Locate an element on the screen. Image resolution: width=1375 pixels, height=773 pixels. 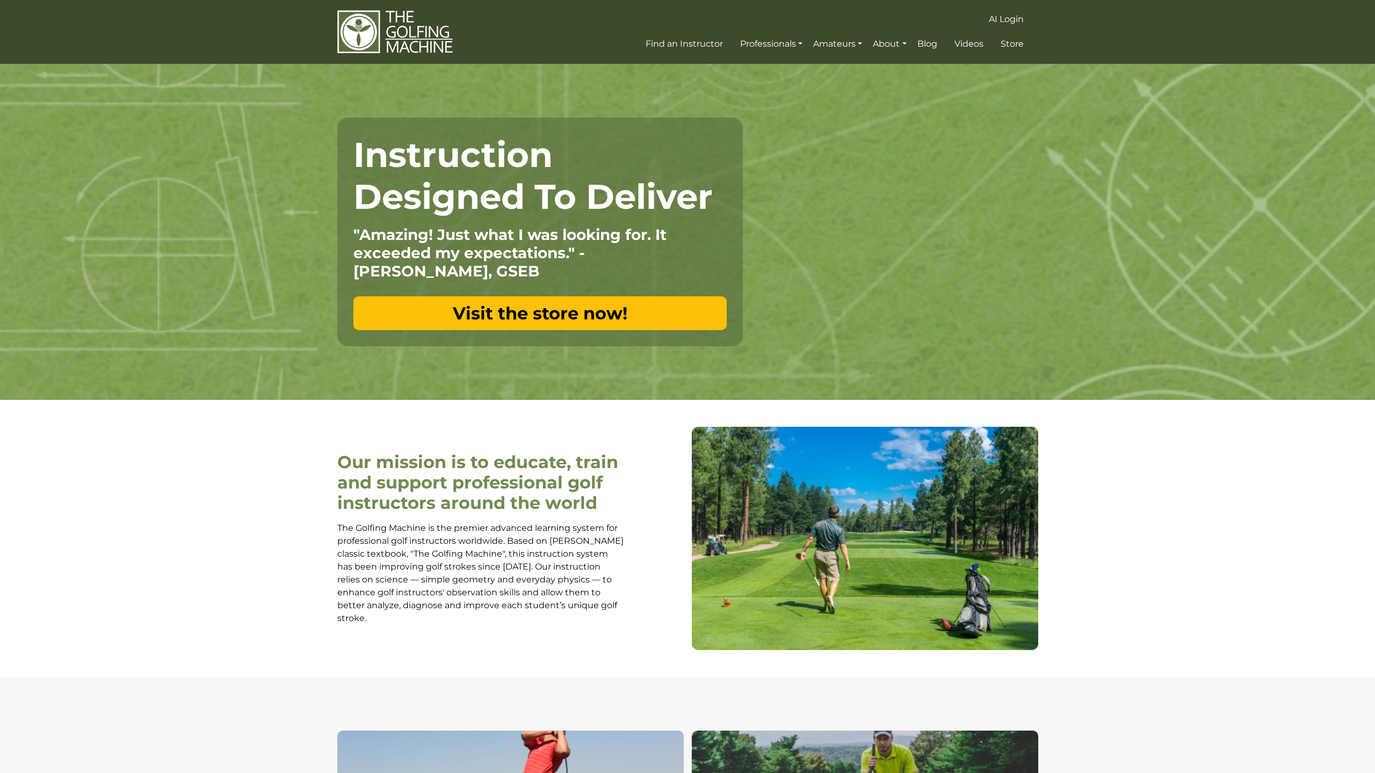
a: About is located at coordinates (889, 44).